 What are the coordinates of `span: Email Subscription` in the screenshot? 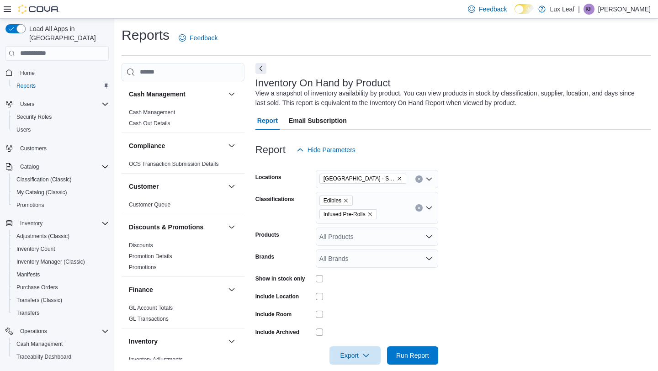 It's located at (317, 121).